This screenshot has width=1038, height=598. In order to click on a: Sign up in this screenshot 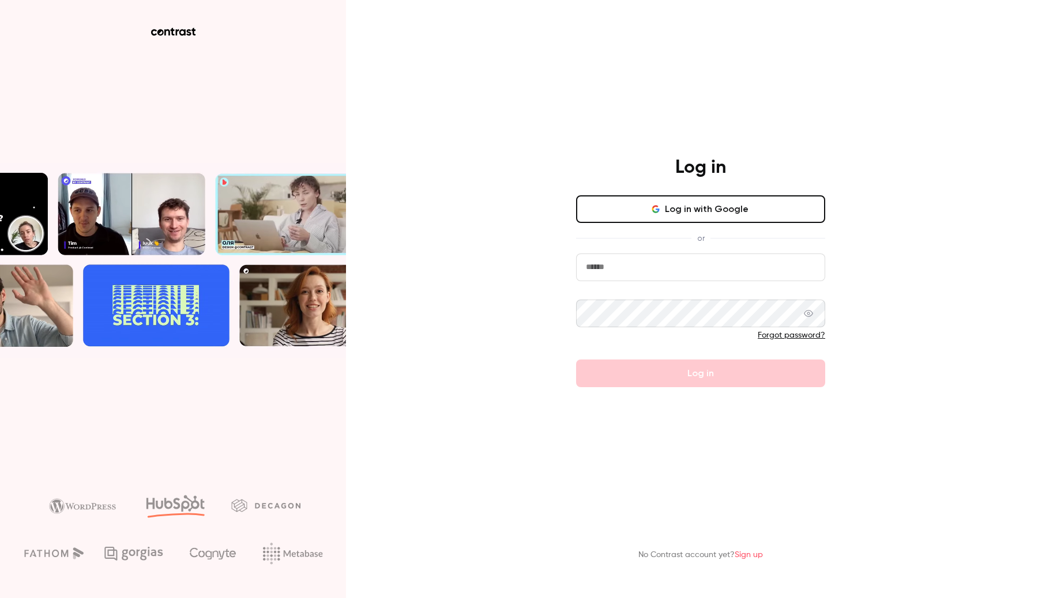, I will do `click(748, 555)`.